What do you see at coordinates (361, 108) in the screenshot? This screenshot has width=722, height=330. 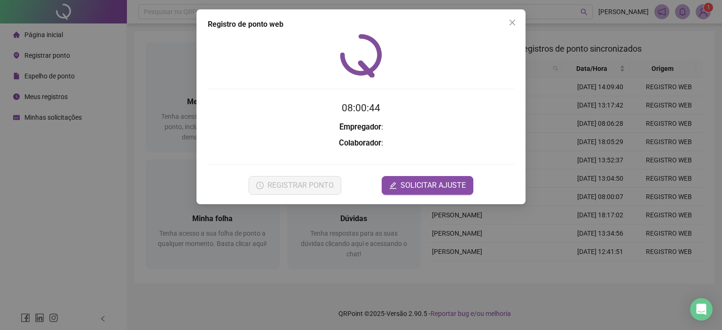 I see `time: 08:00:44` at bounding box center [361, 108].